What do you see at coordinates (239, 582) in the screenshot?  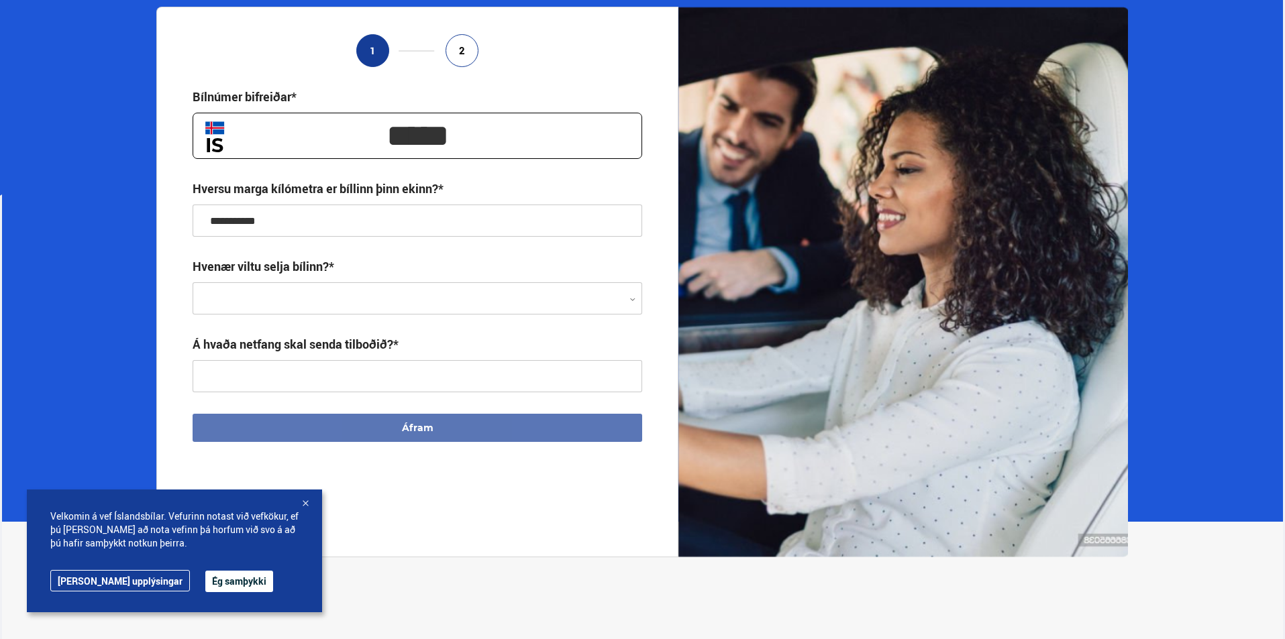 I see `button: Ég samþykki` at bounding box center [239, 582].